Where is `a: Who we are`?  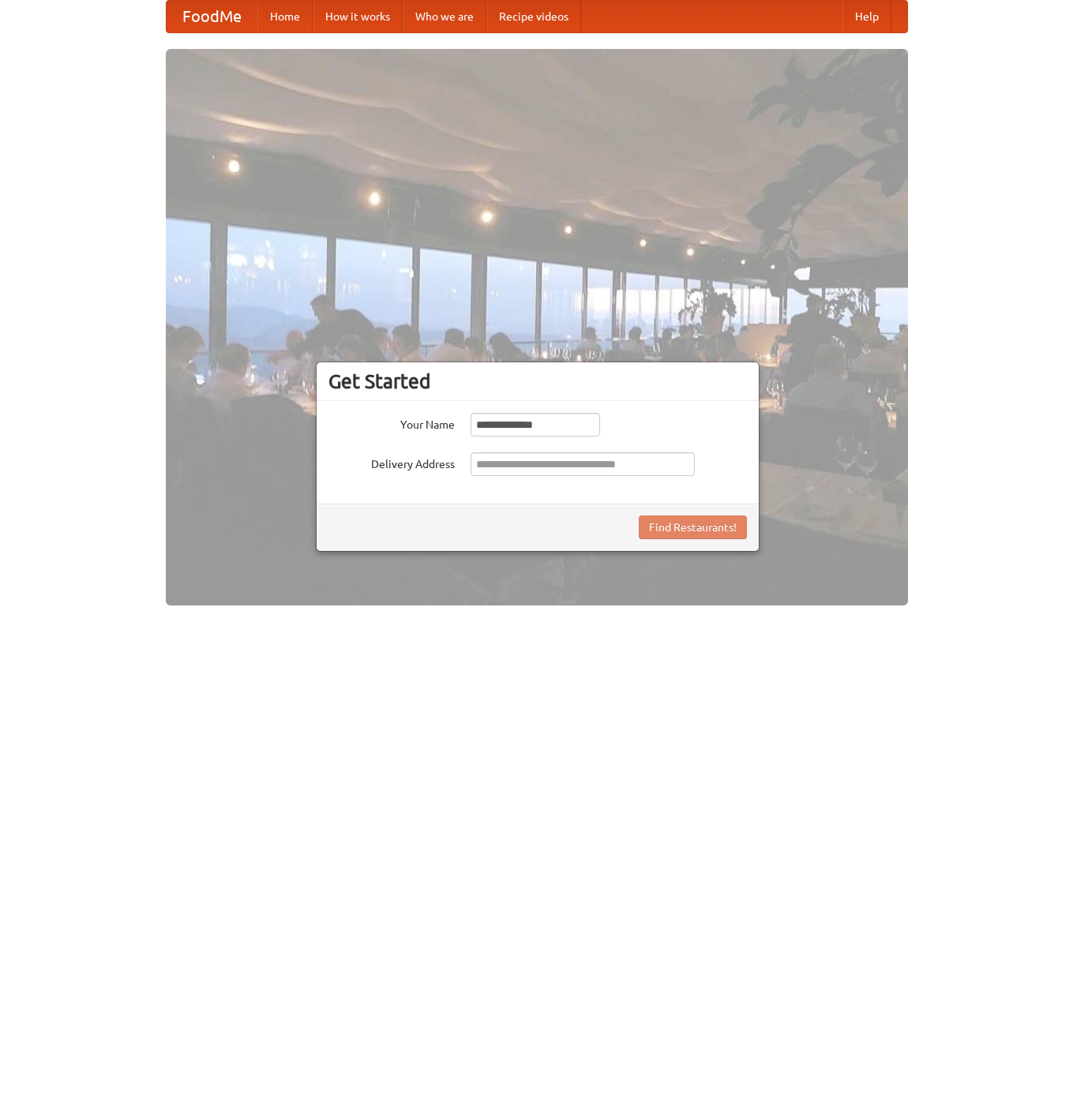 a: Who we are is located at coordinates (444, 17).